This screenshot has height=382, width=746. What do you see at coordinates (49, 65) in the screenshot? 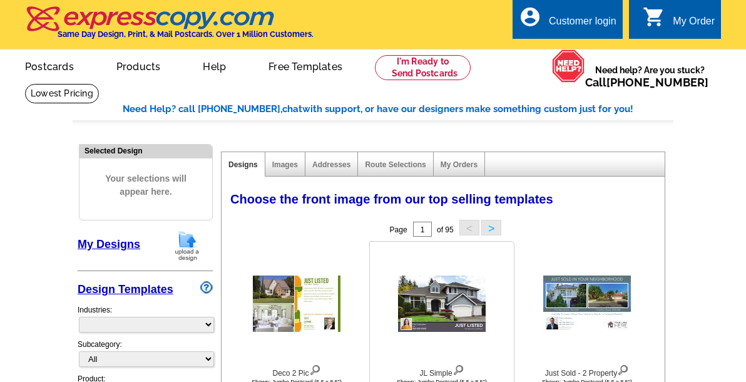
I see `a: Postcards` at bounding box center [49, 65].